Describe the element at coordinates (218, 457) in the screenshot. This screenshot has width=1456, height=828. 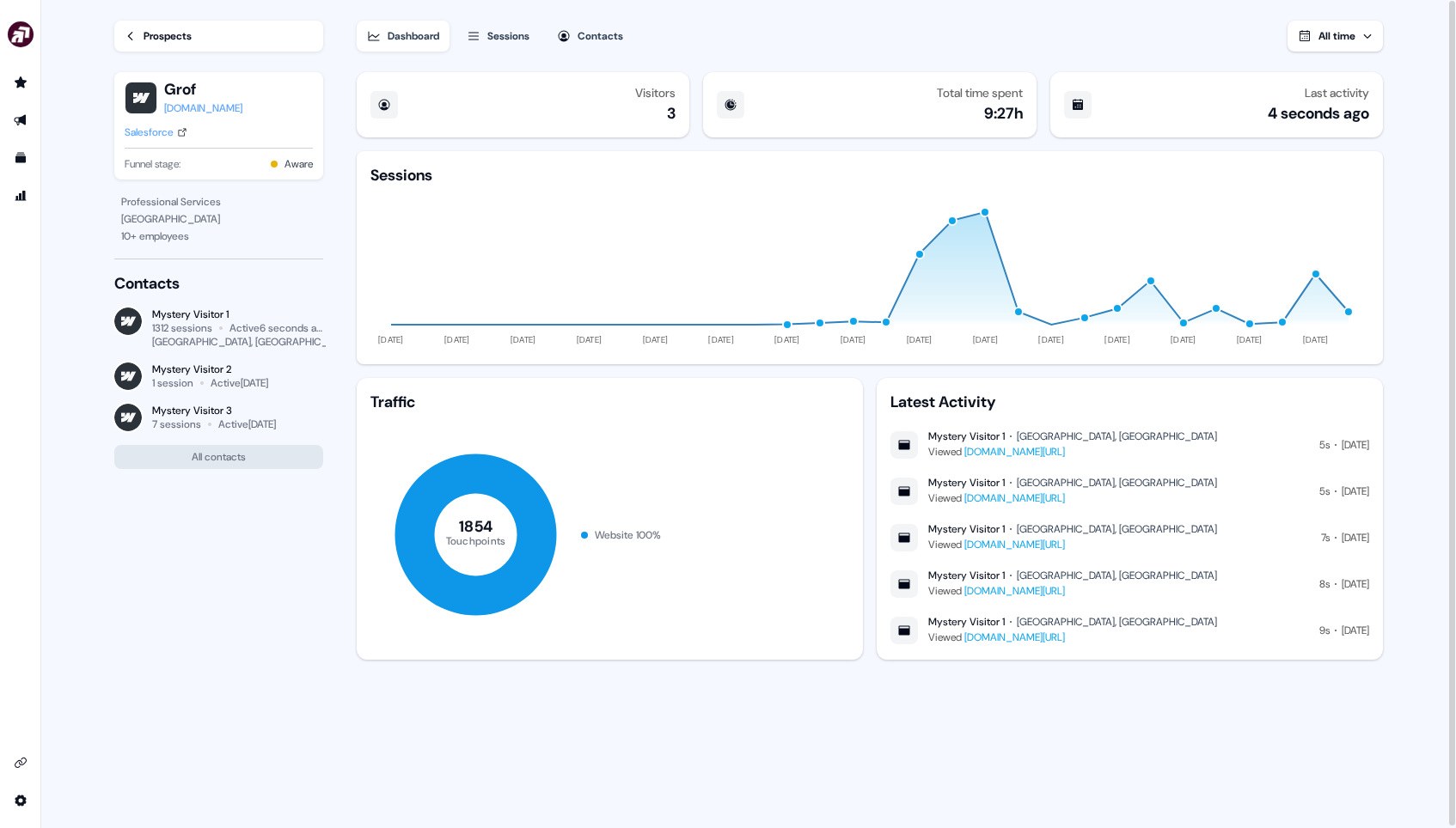
I see `button: All contacts` at that location.